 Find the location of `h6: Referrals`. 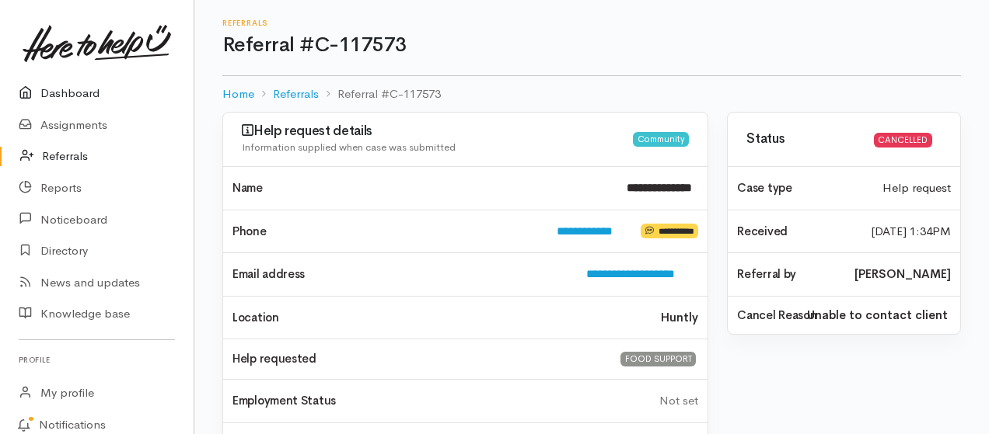

h6: Referrals is located at coordinates (591, 23).